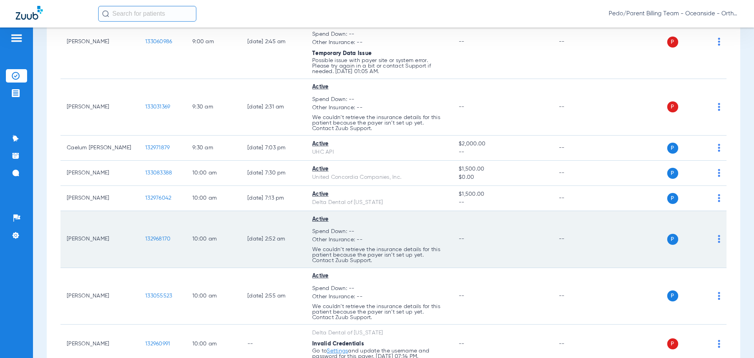  Describe the element at coordinates (379, 177) in the screenshot. I see `div: United Concordia Companies, Inc.` at that location.